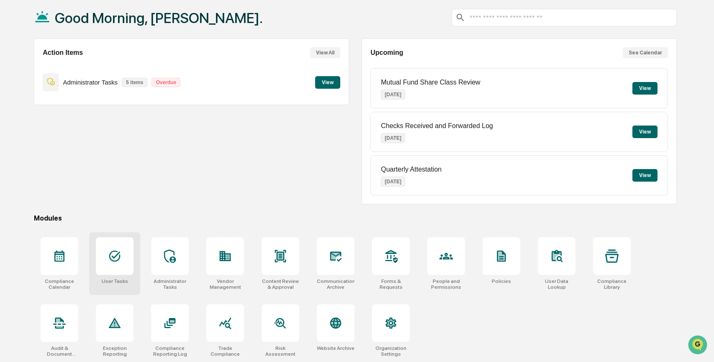  Describe the element at coordinates (355, 218) in the screenshot. I see `div: Modules` at that location.